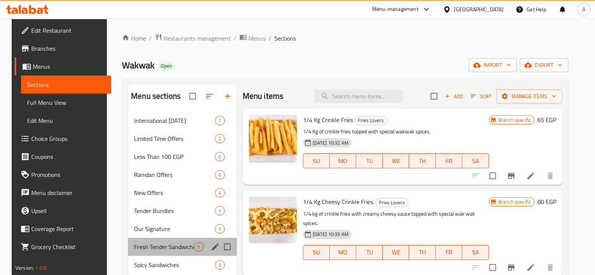 The width and height of the screenshot is (595, 275). What do you see at coordinates (546, 120) in the screenshot?
I see `h6: 65 EGP` at bounding box center [546, 120].